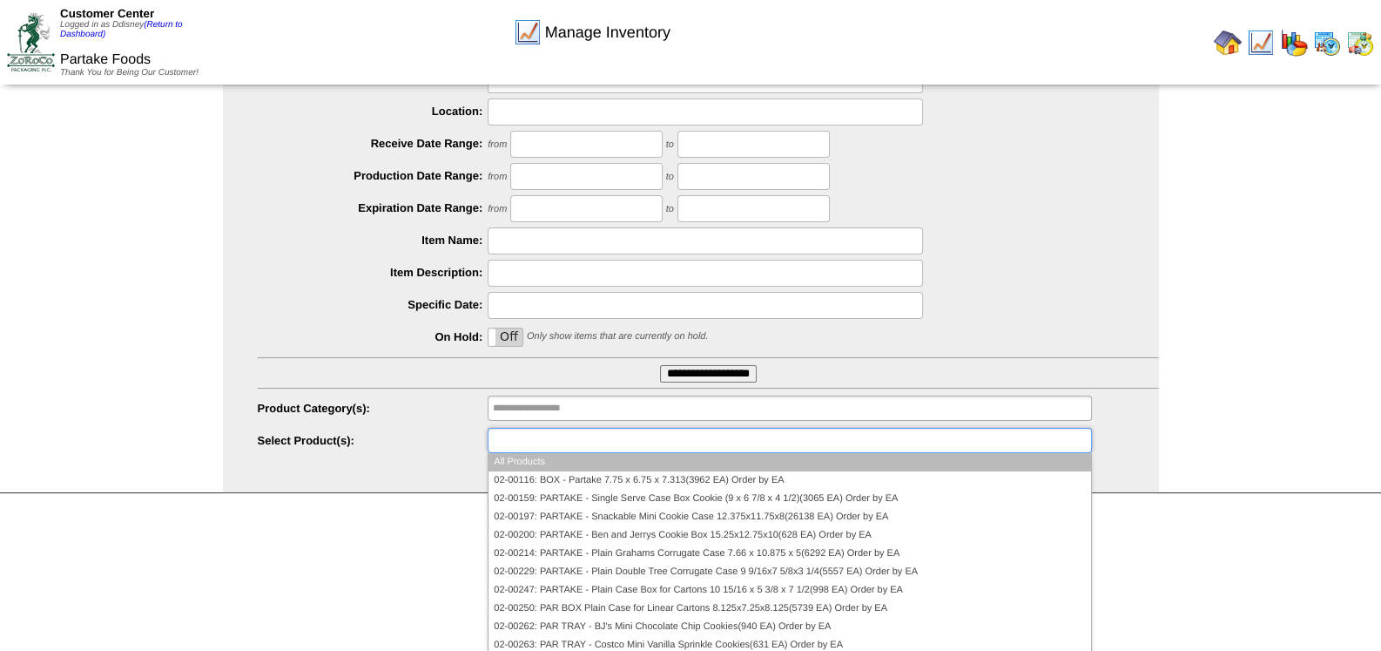  I want to click on span: Customer Center, so click(107, 13).